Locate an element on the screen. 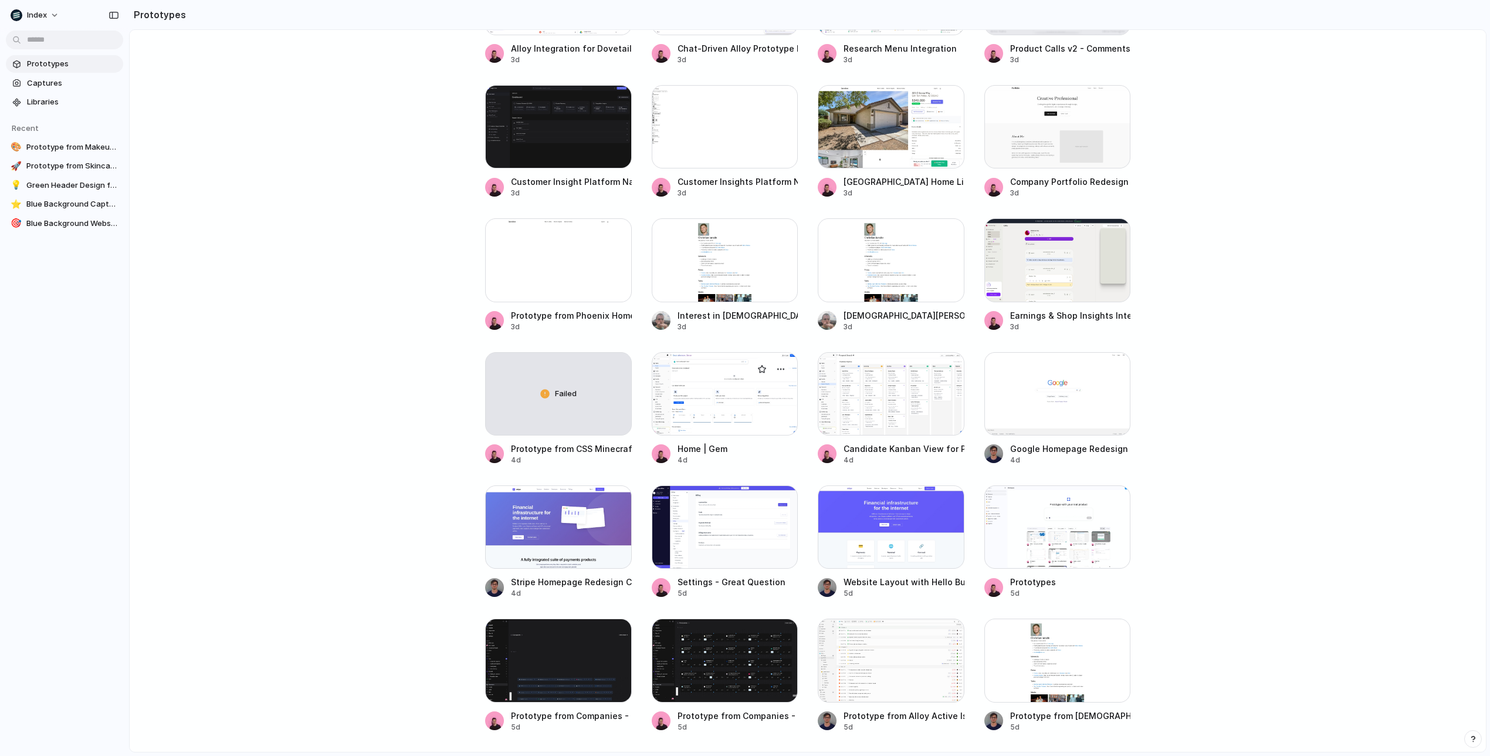  span: Recent is located at coordinates (25, 128).